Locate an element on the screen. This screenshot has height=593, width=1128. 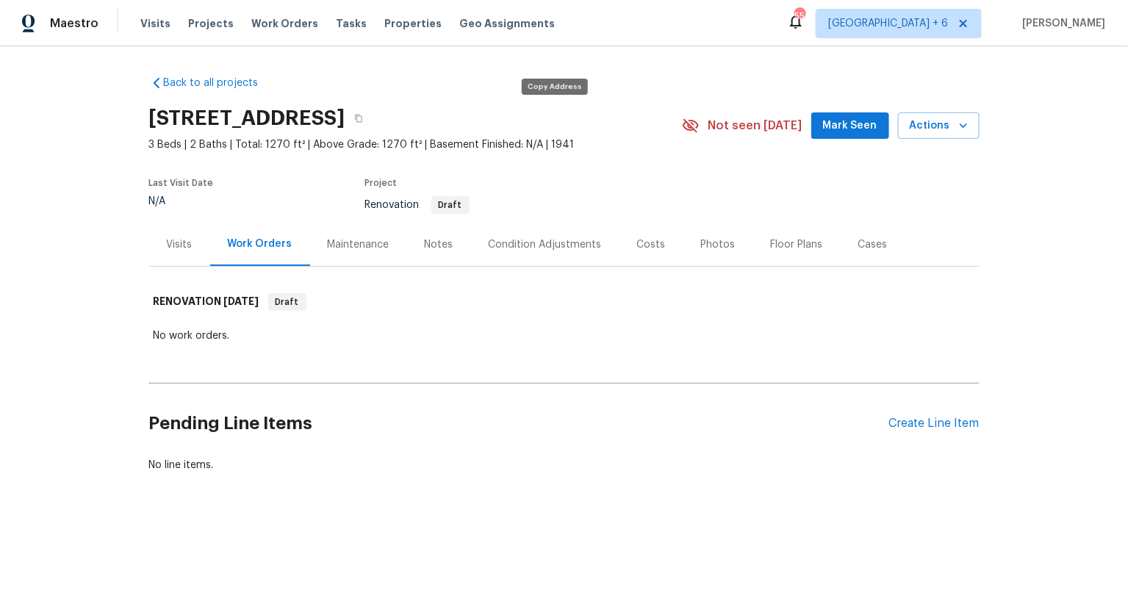
div: Costs is located at coordinates (651, 245).